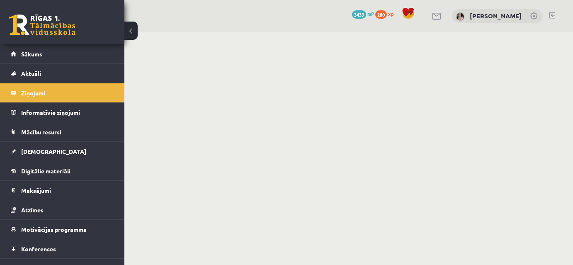 This screenshot has width=573, height=265. Describe the element at coordinates (31, 73) in the screenshot. I see `span: Aktuāli` at that location.